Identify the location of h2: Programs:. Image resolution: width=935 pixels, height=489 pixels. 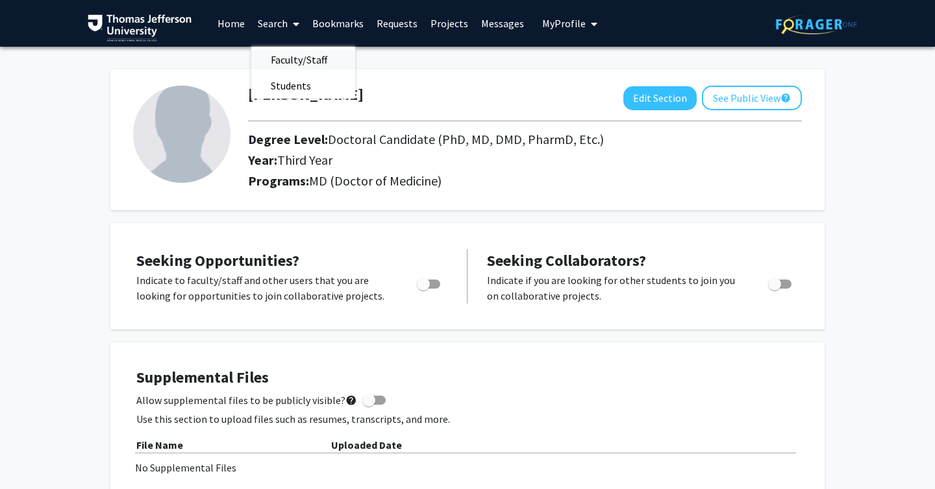
(524, 181).